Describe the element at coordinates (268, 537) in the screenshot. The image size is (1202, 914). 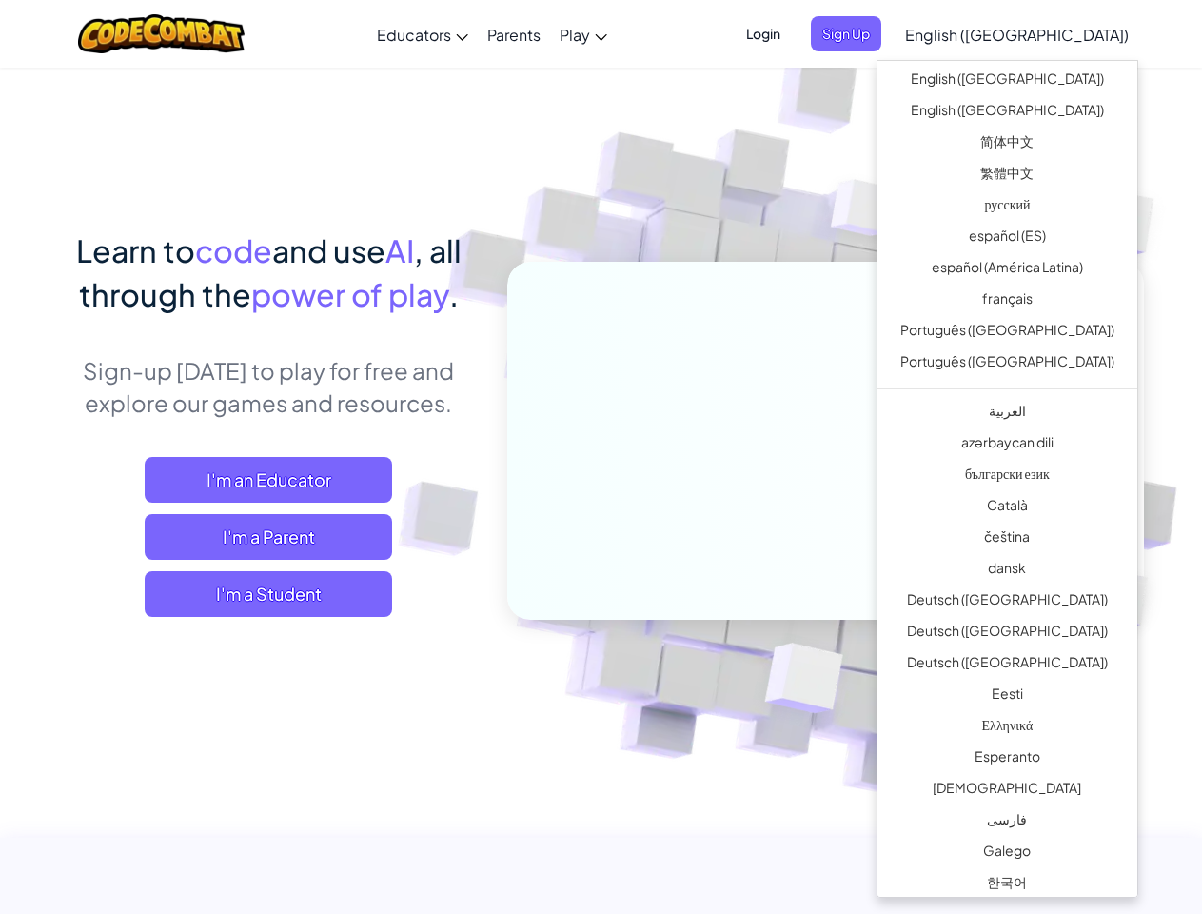
I see `span: I'm a Parent` at that location.